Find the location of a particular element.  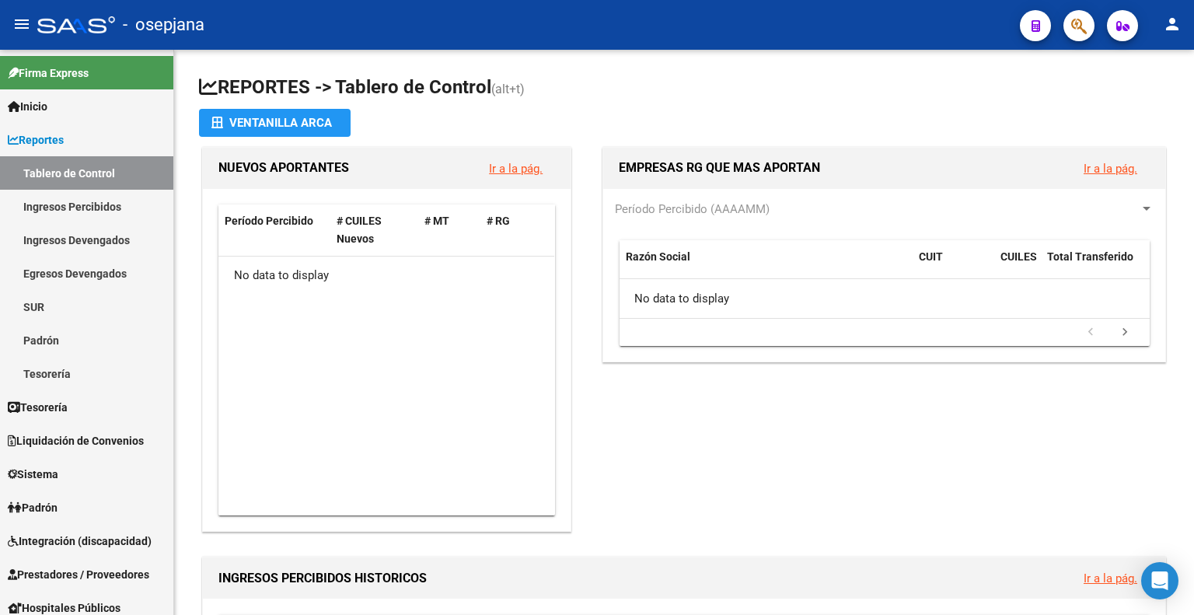

span: Período Percibido is located at coordinates (269, 221).